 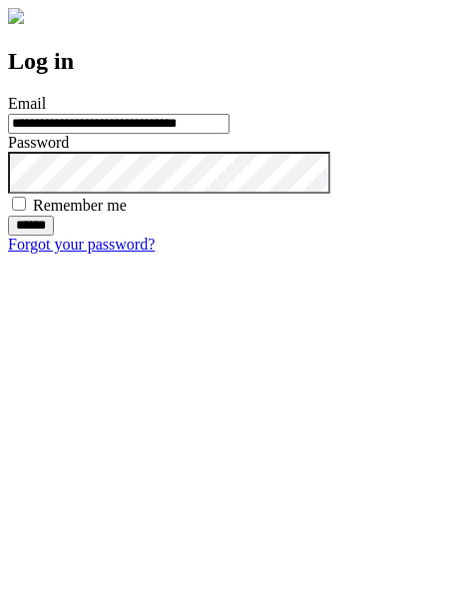 What do you see at coordinates (27, 103) in the screenshot?
I see `label: Email` at bounding box center [27, 103].